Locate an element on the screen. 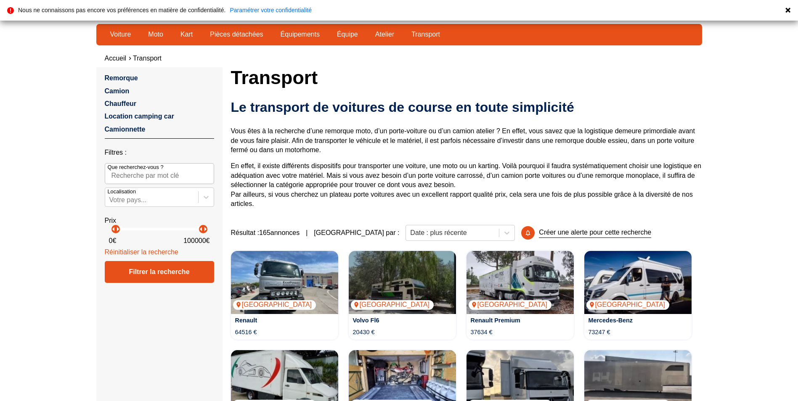  p: Que recherchez-vous ? is located at coordinates (135, 167).